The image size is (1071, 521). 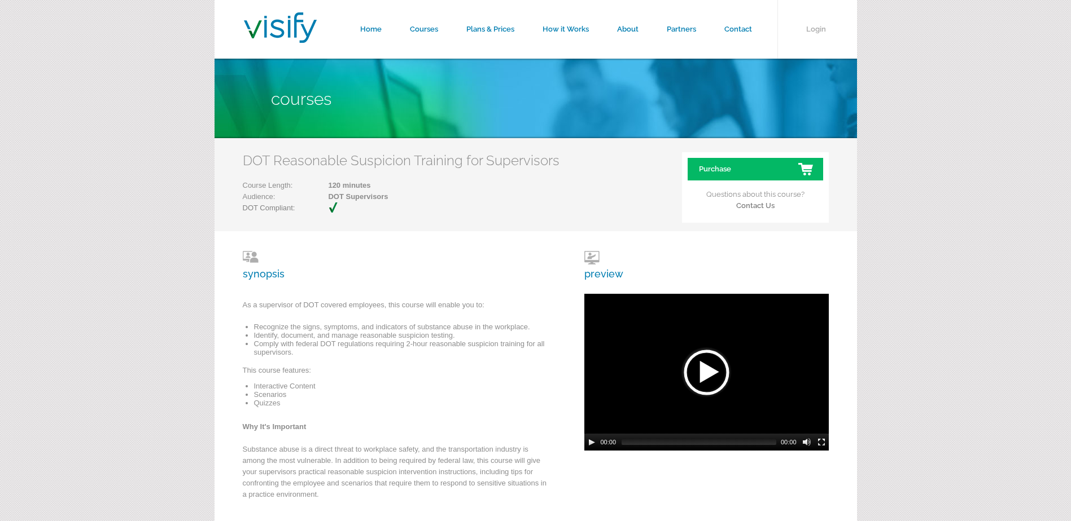 What do you see at coordinates (280, 28) in the screenshot?
I see `img: Visify Training` at bounding box center [280, 28].